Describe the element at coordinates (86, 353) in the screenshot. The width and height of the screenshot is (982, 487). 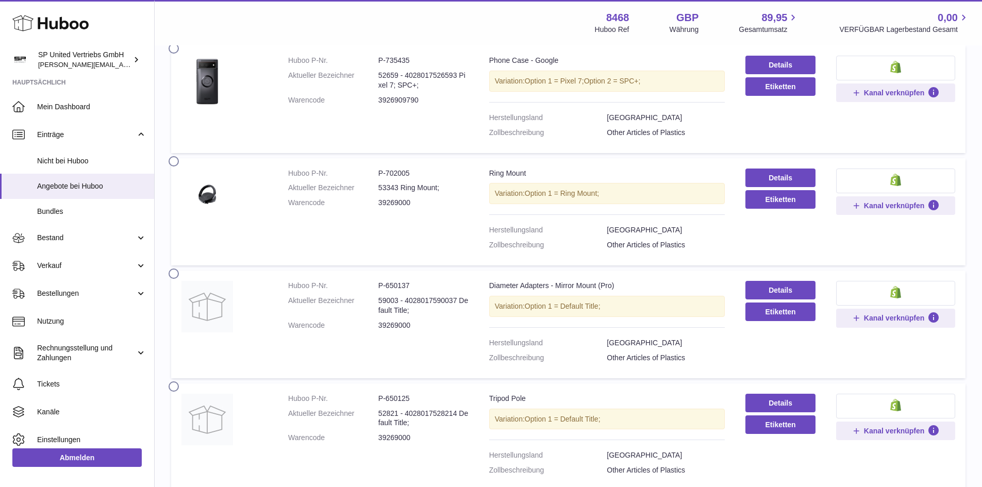
I see `span: Rechnungsstellung und Zahlungen` at that location.